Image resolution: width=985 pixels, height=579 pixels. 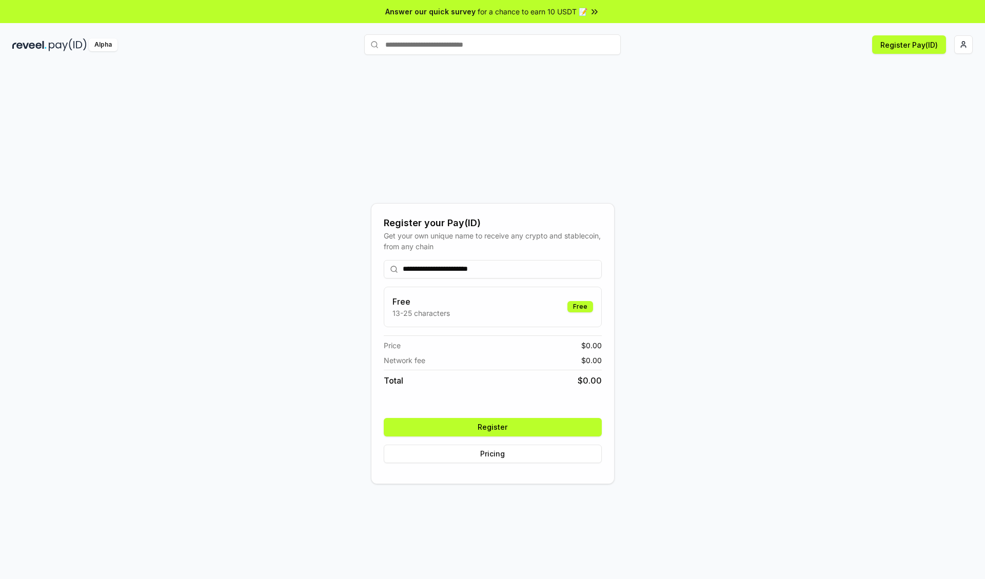 I want to click on div: Get your own unique name to receive any crypto and stablecoin, from any chain, so click(x=493, y=241).